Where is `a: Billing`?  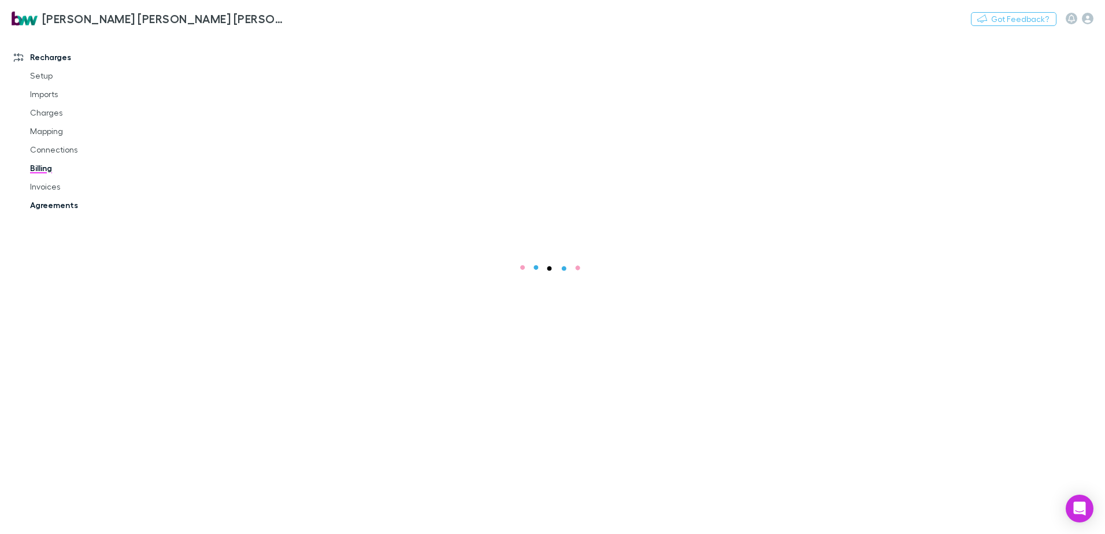
a: Billing is located at coordinates (87, 168).